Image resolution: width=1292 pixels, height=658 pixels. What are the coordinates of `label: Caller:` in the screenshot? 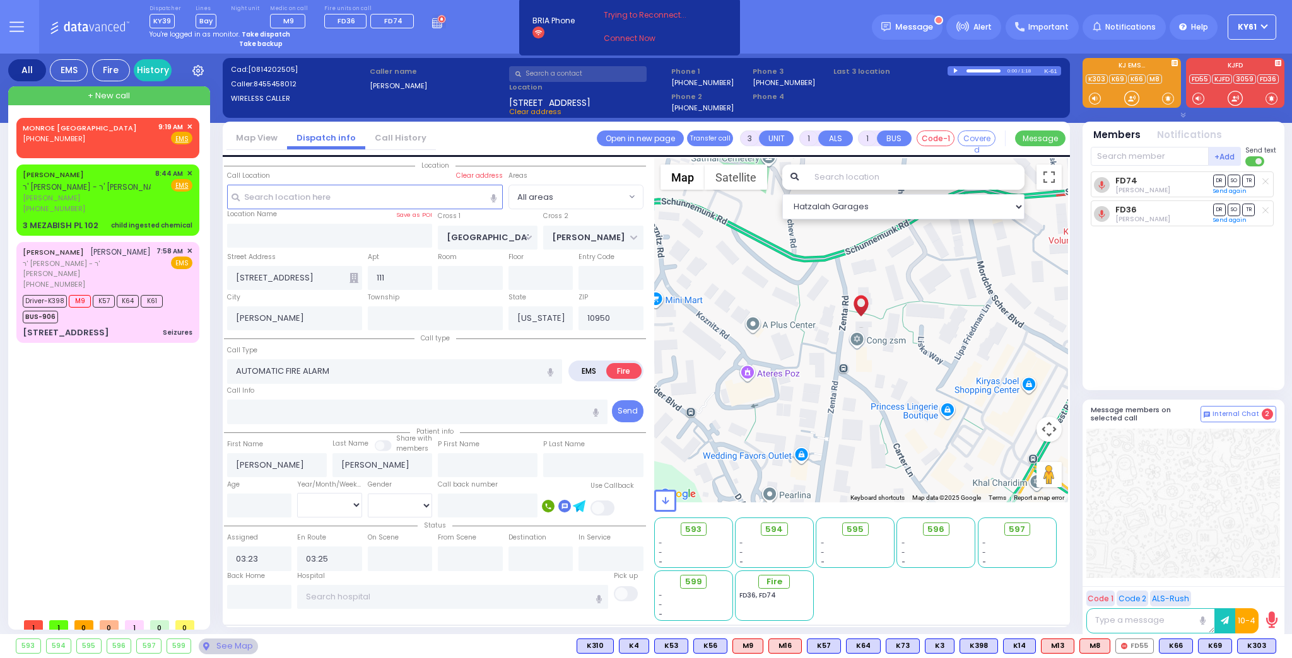 It's located at (298, 84).